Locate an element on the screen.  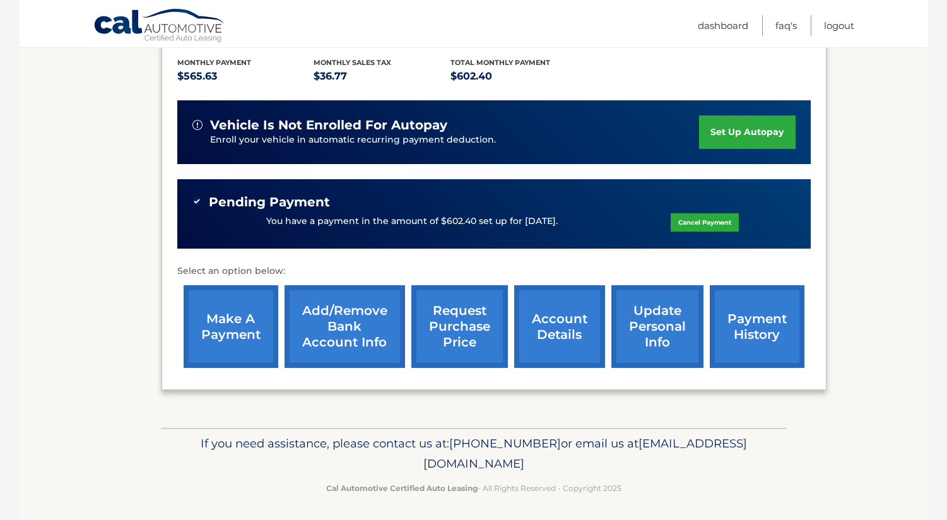
span: vehicle is not enrolled for autopay is located at coordinates (329, 125).